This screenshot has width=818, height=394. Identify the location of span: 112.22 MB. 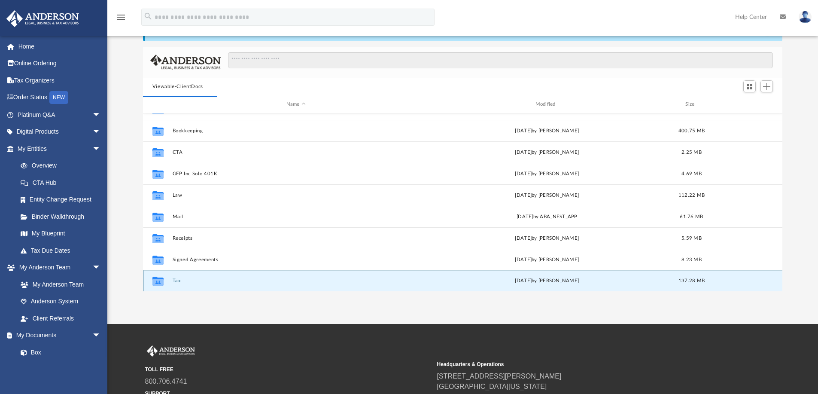
(691, 194).